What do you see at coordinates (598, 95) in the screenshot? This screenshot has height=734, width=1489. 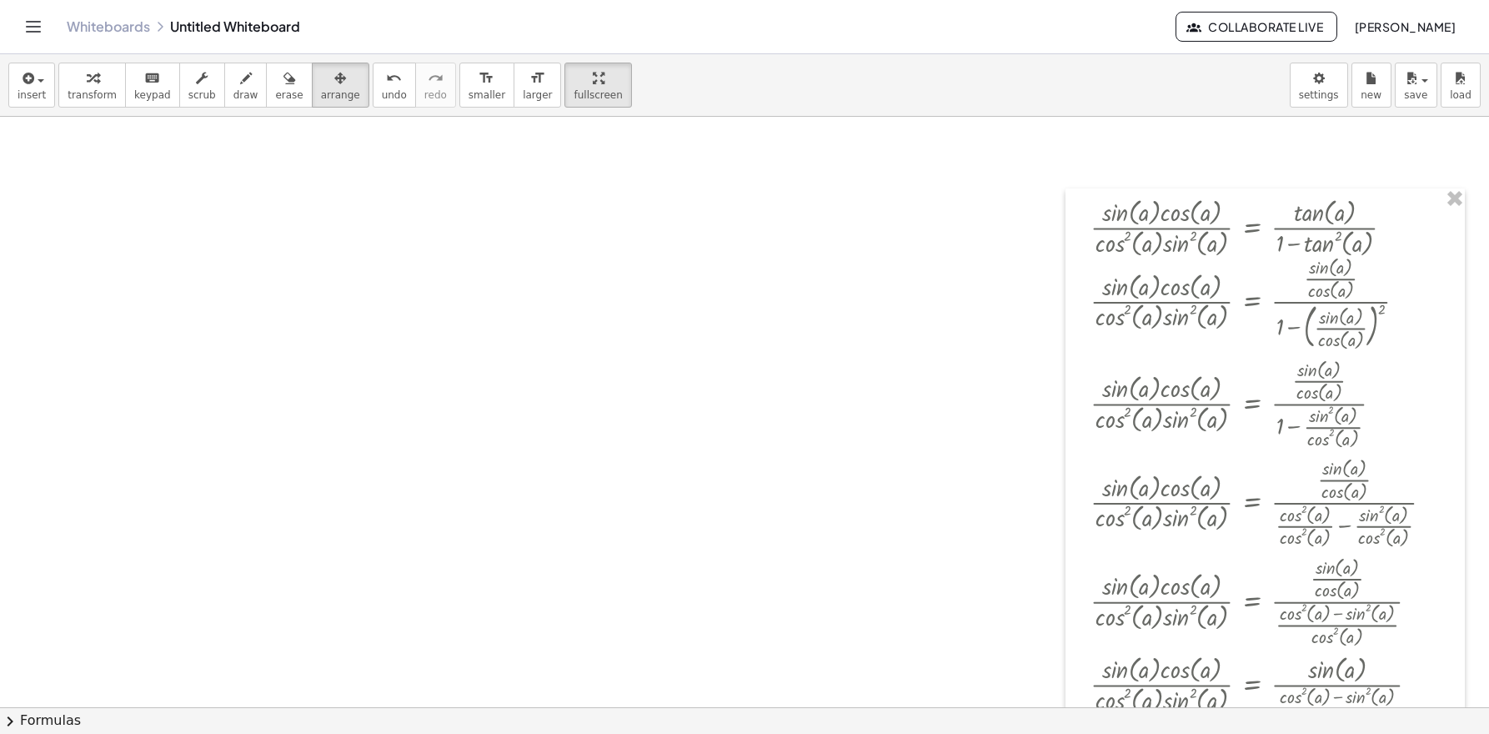 I see `span: fullscreen` at bounding box center [598, 95].